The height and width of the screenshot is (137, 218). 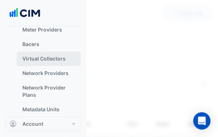 What do you see at coordinates (49, 30) in the screenshot?
I see `a: Meter Providers` at bounding box center [49, 30].